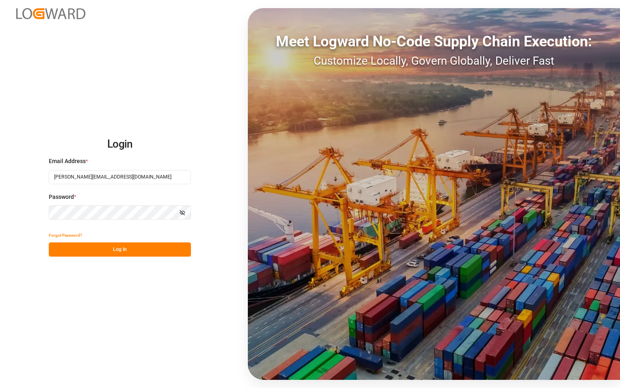  What do you see at coordinates (120, 249) in the screenshot?
I see `button: Log In` at bounding box center [120, 249].